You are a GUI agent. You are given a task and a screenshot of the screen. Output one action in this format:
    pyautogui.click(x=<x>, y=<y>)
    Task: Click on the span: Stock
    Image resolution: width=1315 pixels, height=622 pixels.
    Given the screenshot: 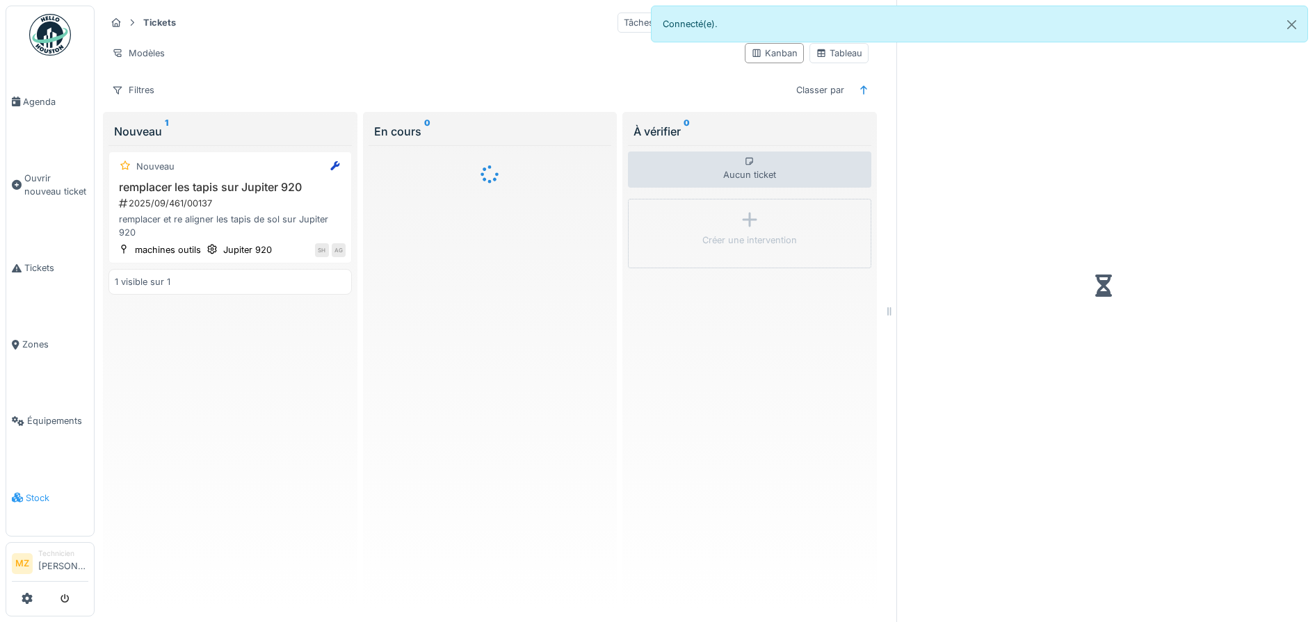 What is the action you would take?
    pyautogui.click(x=57, y=498)
    